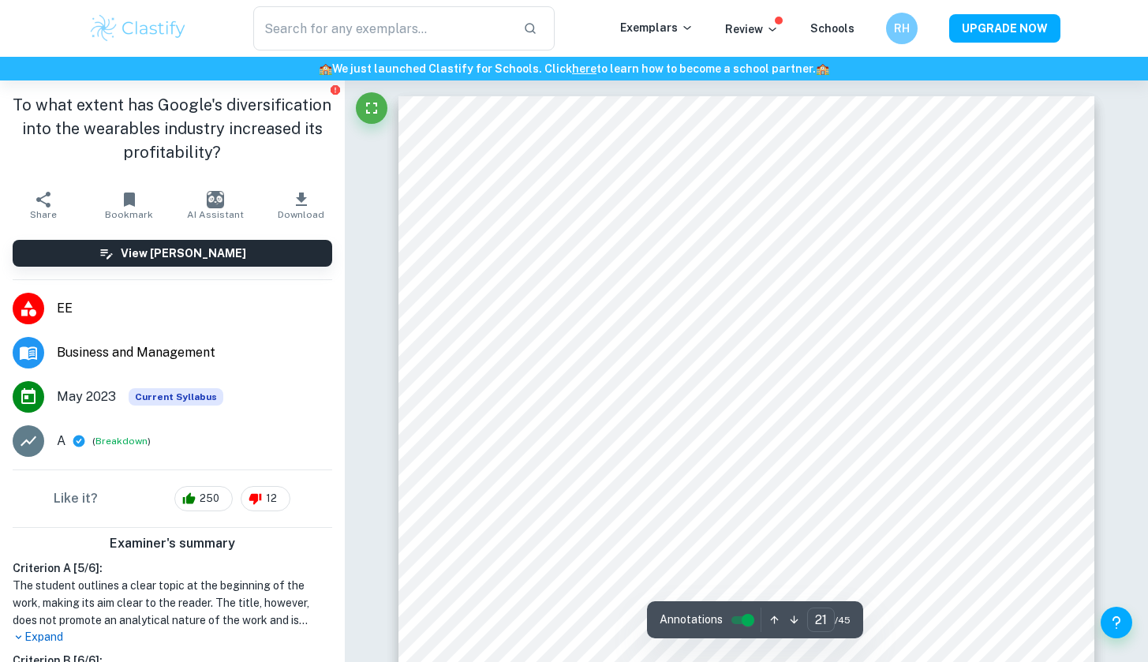 The width and height of the screenshot is (1148, 662). Describe the element at coordinates (843, 620) in the screenshot. I see `span: / 45` at that location.